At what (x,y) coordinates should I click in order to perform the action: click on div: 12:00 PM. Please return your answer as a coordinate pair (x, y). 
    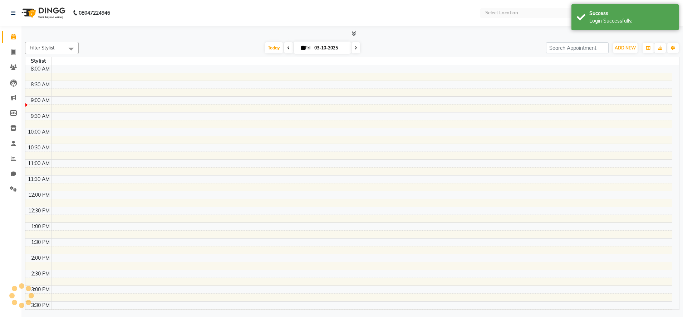
    Looking at the image, I should click on (39, 195).